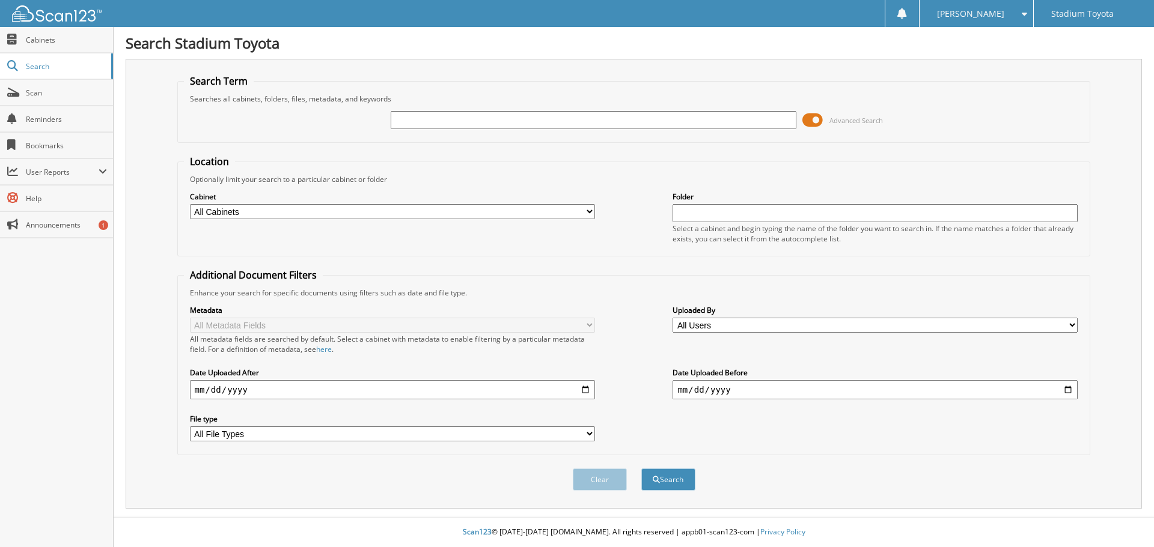 This screenshot has width=1154, height=547. I want to click on img: scan123-logo-white.svg, so click(57, 13).